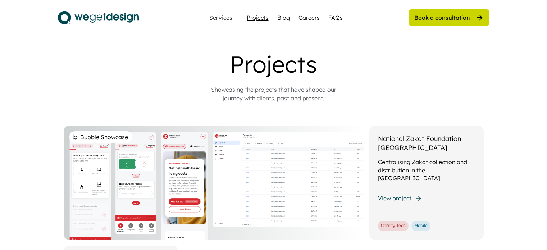  Describe the element at coordinates (283, 18) in the screenshot. I see `div: Blog` at that location.